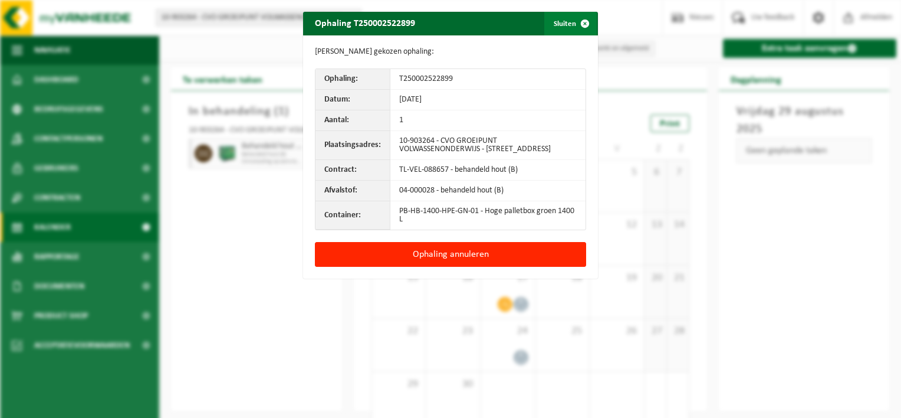  What do you see at coordinates (488, 170) in the screenshot?
I see `td: TL-VEL-088657 - behandeld hout (B)` at bounding box center [488, 170].